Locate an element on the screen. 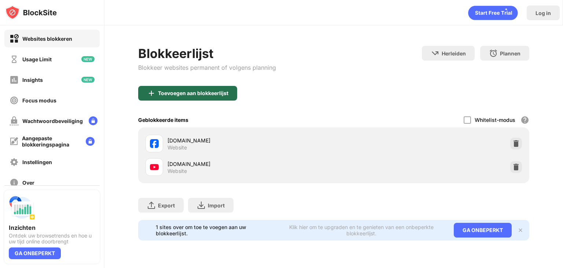 The height and width of the screenshot is (268, 563). div: Ontdek uw browsetrends en hoe u uw tijd online doorbrengt is located at coordinates (52, 238).